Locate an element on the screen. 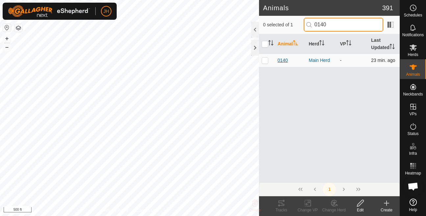 The height and width of the screenshot is (216, 426). span: 391 is located at coordinates (388, 8).